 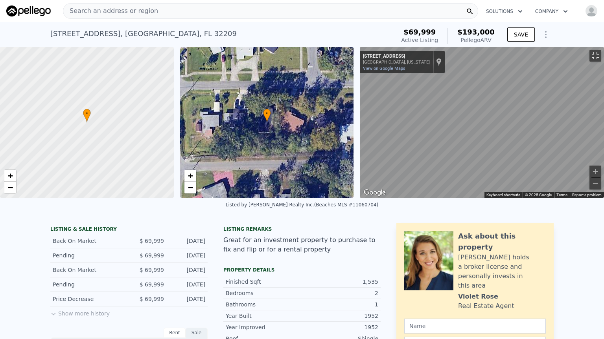 What do you see at coordinates (538, 195) in the screenshot?
I see `span: © 2025 Google` at bounding box center [538, 195].